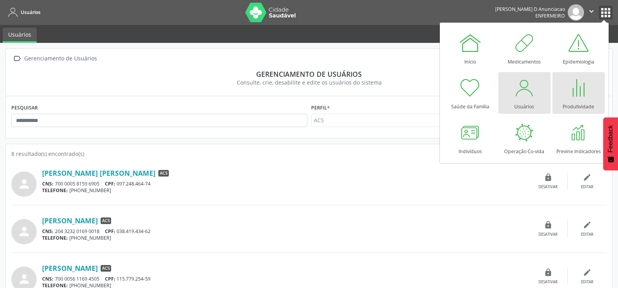 This screenshot has width=618, height=288. I want to click on a: Produtividade, so click(579, 93).